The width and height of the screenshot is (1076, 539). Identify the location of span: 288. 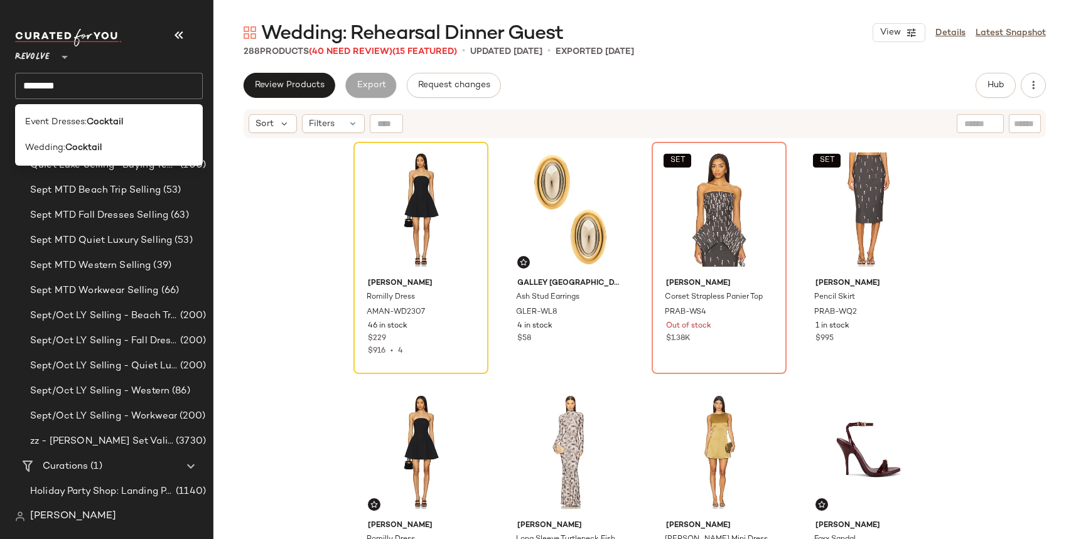
(252, 51).